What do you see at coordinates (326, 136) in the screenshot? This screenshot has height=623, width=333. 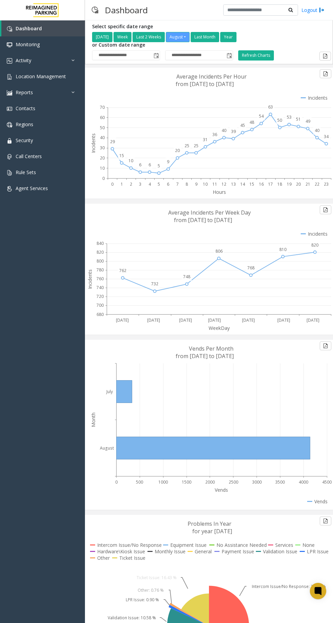 I see `text: 34` at bounding box center [326, 136].